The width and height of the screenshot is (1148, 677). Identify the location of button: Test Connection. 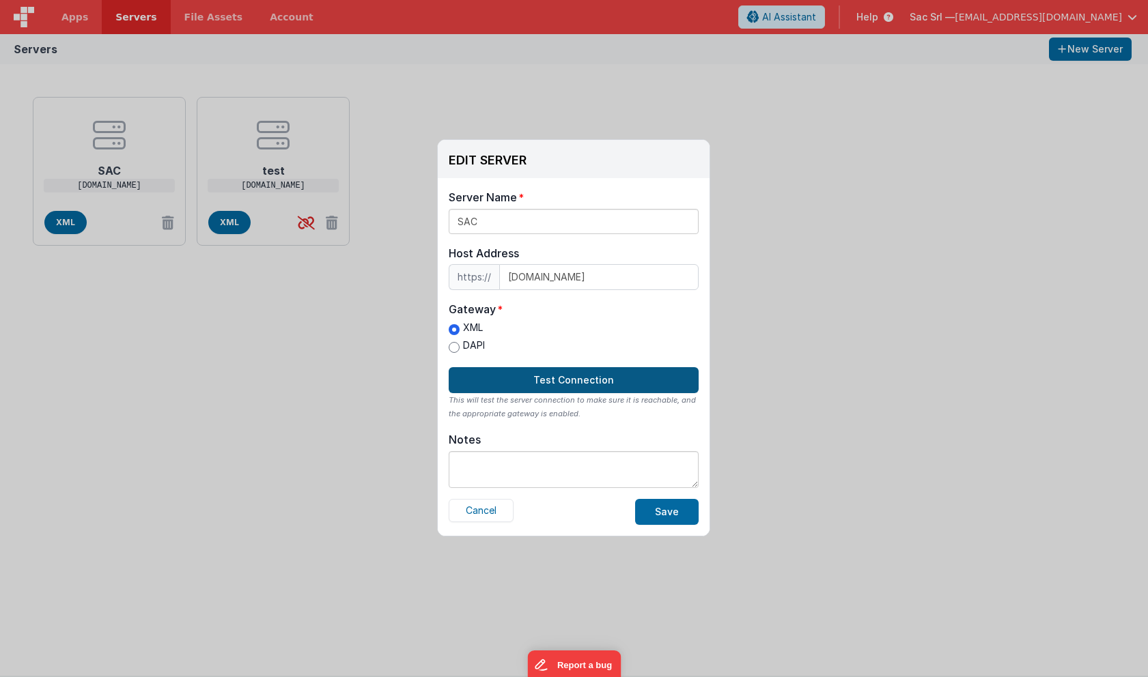
(574, 380).